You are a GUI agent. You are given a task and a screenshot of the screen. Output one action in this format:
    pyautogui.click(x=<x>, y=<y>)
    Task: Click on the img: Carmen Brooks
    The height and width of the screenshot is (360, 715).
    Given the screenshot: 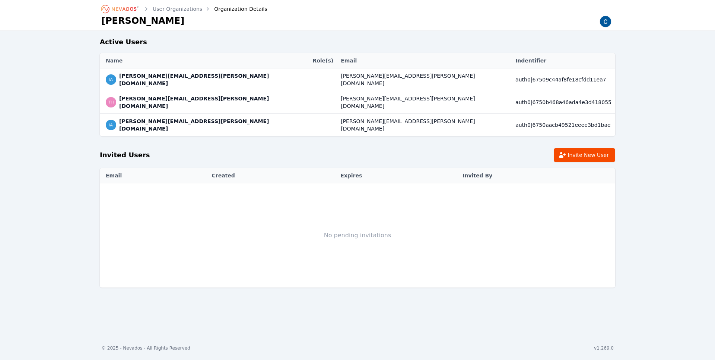 What is the action you would take?
    pyautogui.click(x=605, y=22)
    